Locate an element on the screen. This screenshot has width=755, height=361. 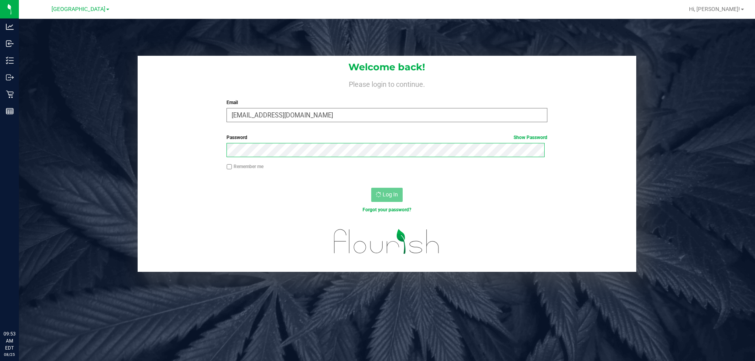
label: Email is located at coordinates (387, 103).